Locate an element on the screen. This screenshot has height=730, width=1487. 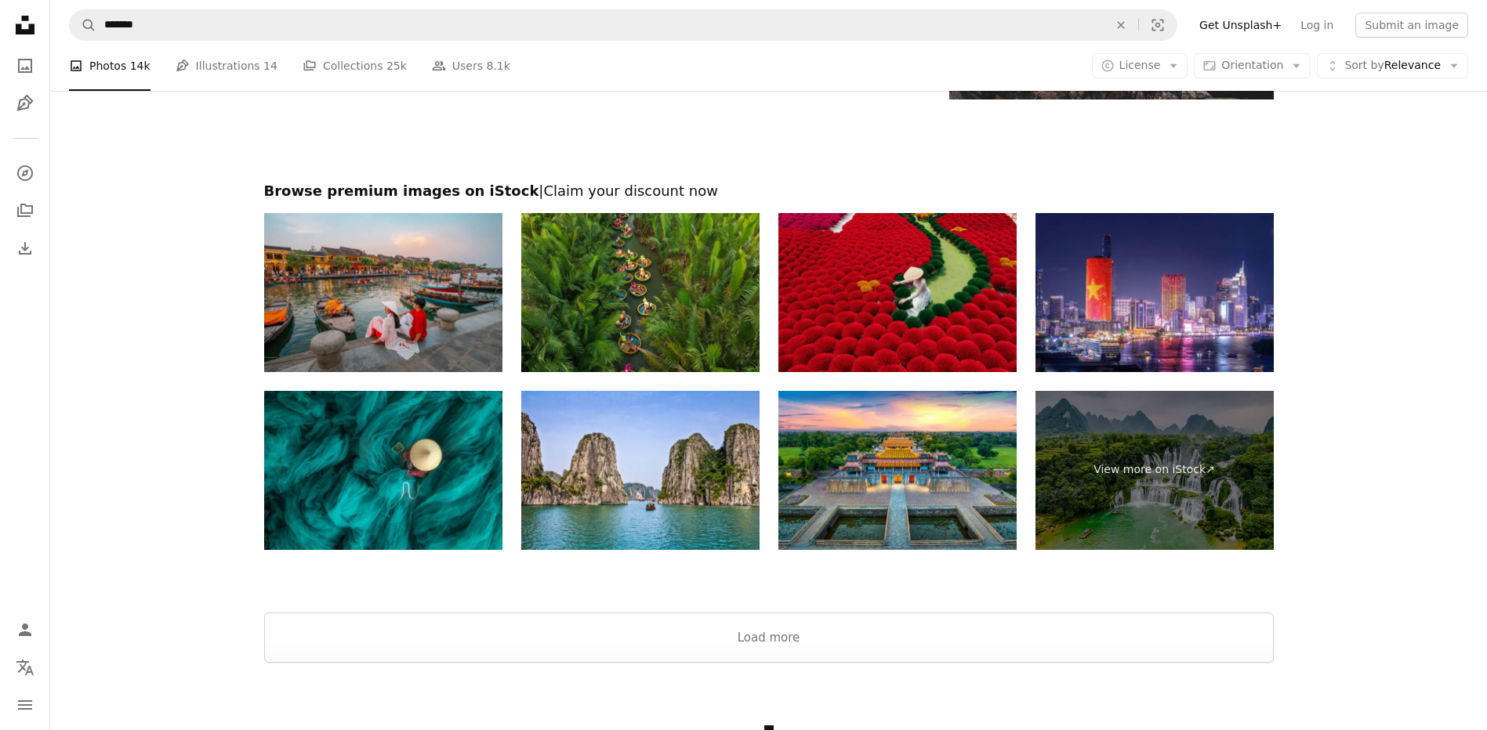
a: Illustrations is located at coordinates (25, 103).